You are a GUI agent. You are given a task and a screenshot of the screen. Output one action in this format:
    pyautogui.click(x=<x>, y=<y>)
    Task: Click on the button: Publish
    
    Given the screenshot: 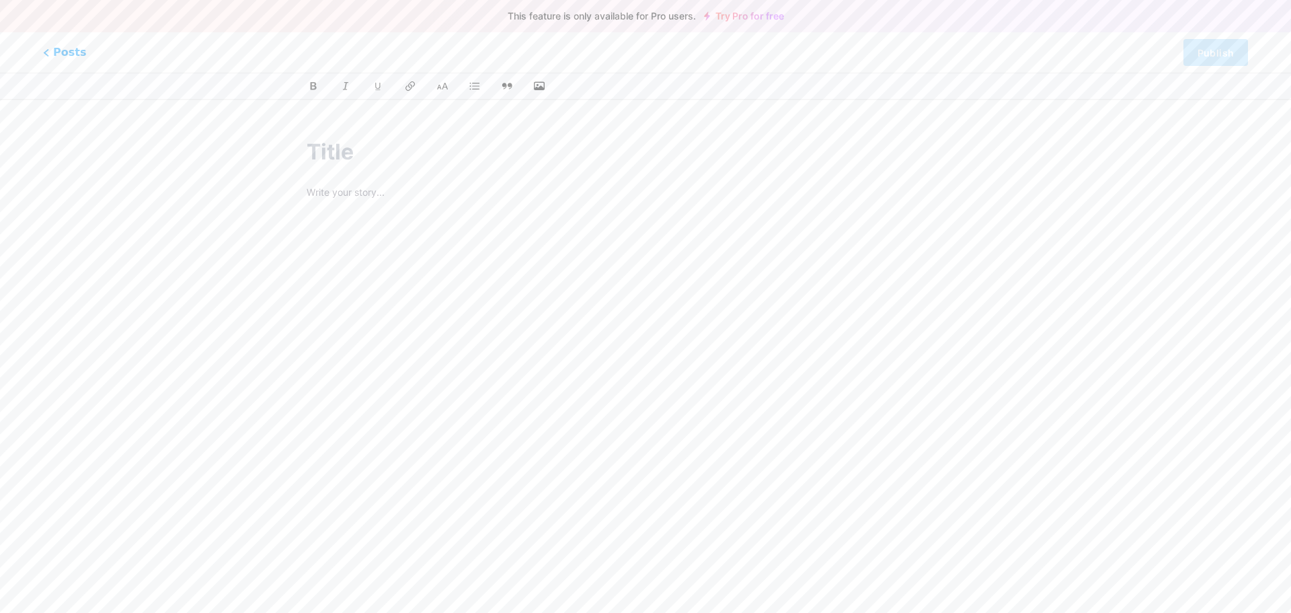 What is the action you would take?
    pyautogui.click(x=1216, y=52)
    